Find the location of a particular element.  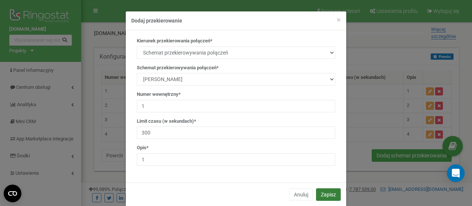

label: Limit czasu (w sekundach)* is located at coordinates (166, 121).